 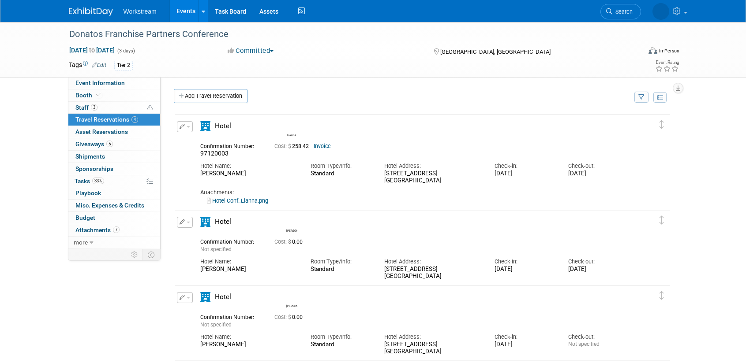 What do you see at coordinates (94, 169) in the screenshot?
I see `span: Sponsorships` at bounding box center [94, 169].